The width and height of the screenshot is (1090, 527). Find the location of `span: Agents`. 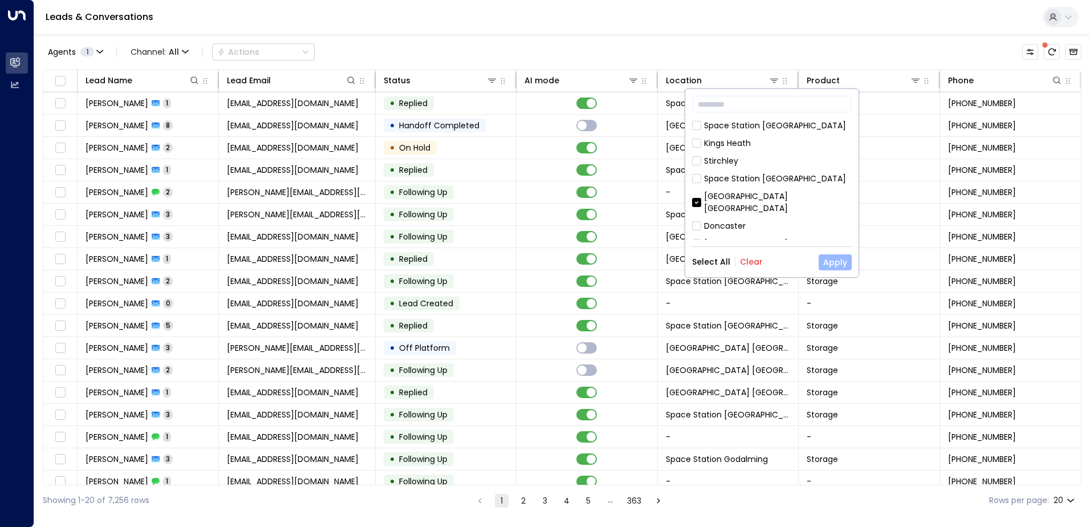

span: Agents is located at coordinates (62, 52).